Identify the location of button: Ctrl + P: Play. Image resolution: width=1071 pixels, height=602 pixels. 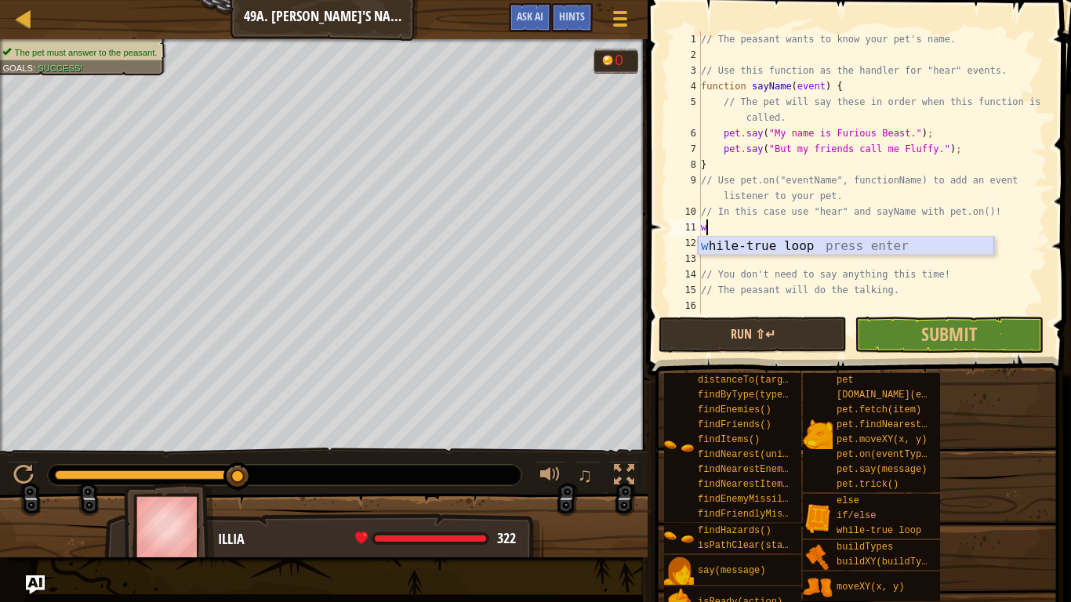
(24, 477).